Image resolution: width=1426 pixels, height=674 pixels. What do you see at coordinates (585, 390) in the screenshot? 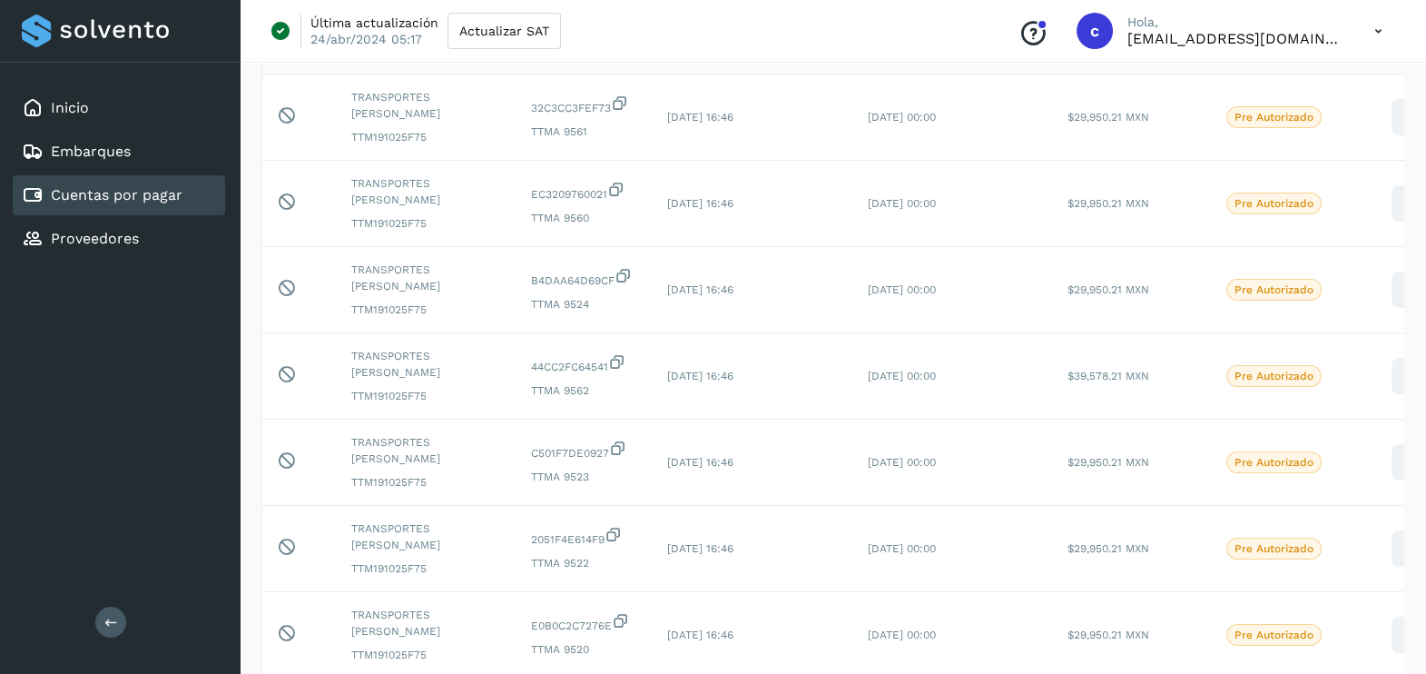
I see `span: TTMA 9562` at bounding box center [585, 390].